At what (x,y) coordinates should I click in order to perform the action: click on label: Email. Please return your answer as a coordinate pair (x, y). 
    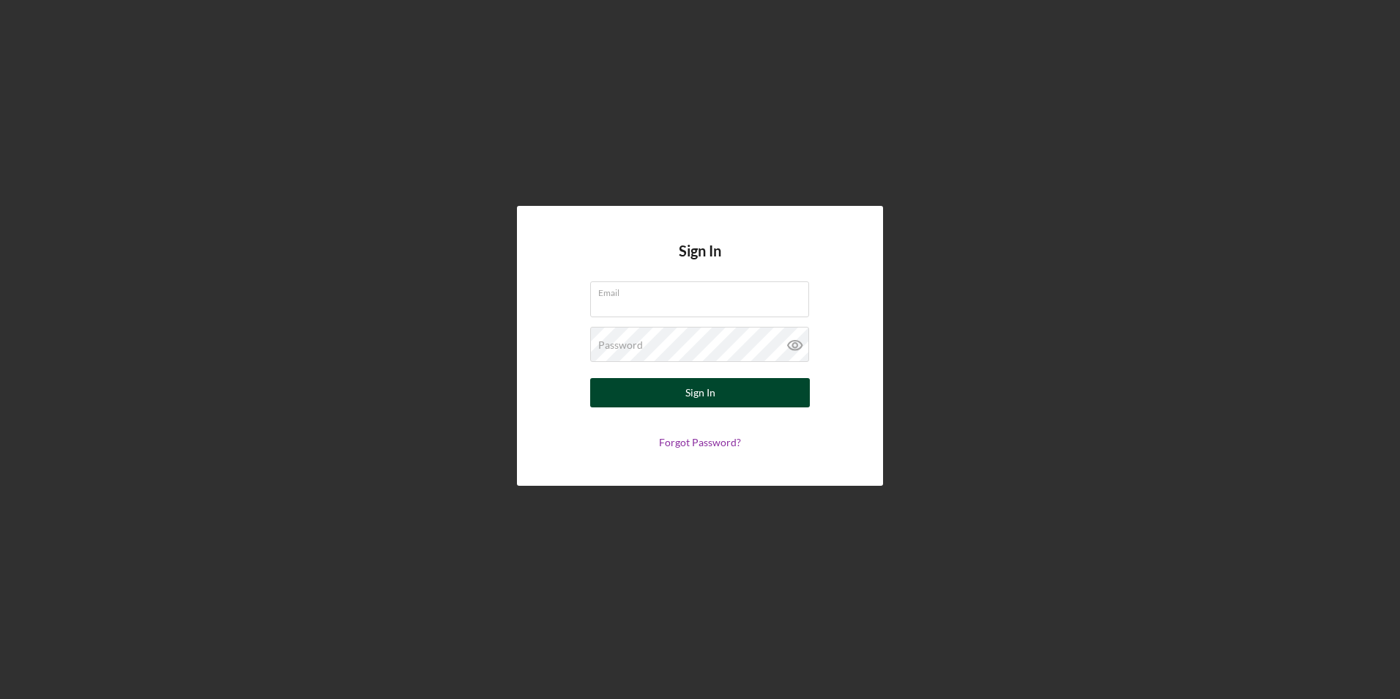
    Looking at the image, I should click on (704, 290).